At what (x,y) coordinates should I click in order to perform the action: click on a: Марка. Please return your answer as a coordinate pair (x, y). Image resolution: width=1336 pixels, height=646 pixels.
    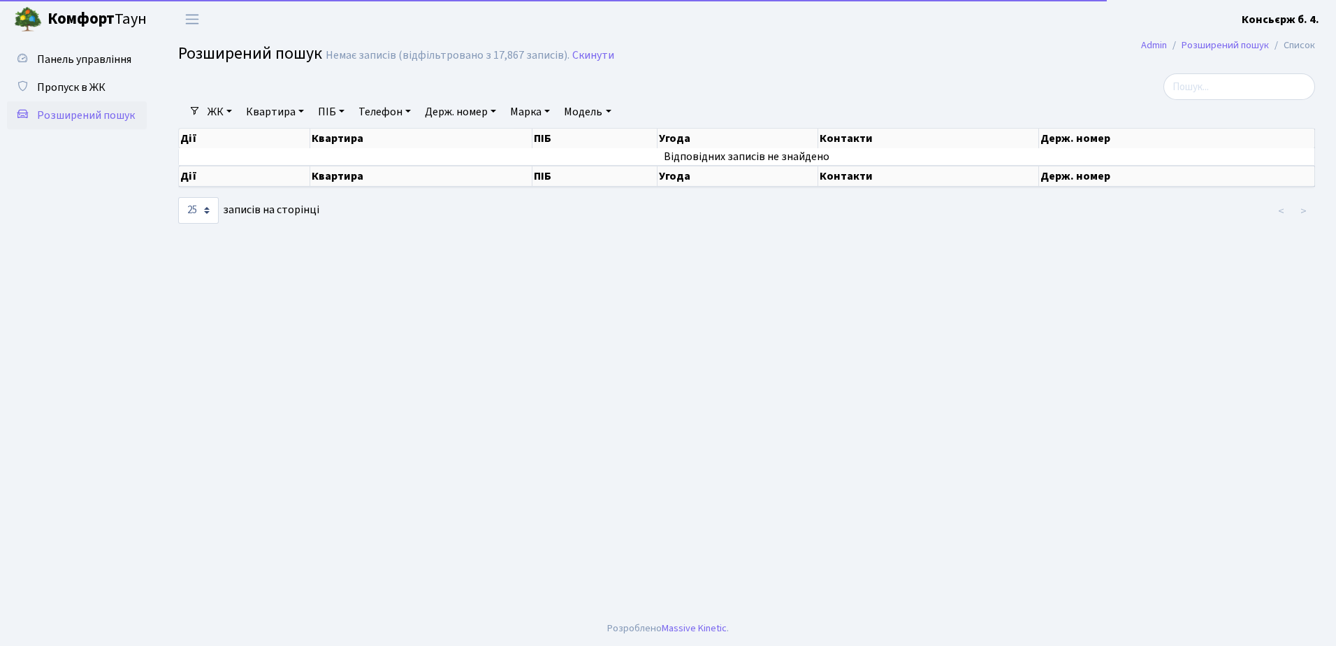
    Looking at the image, I should click on (530, 112).